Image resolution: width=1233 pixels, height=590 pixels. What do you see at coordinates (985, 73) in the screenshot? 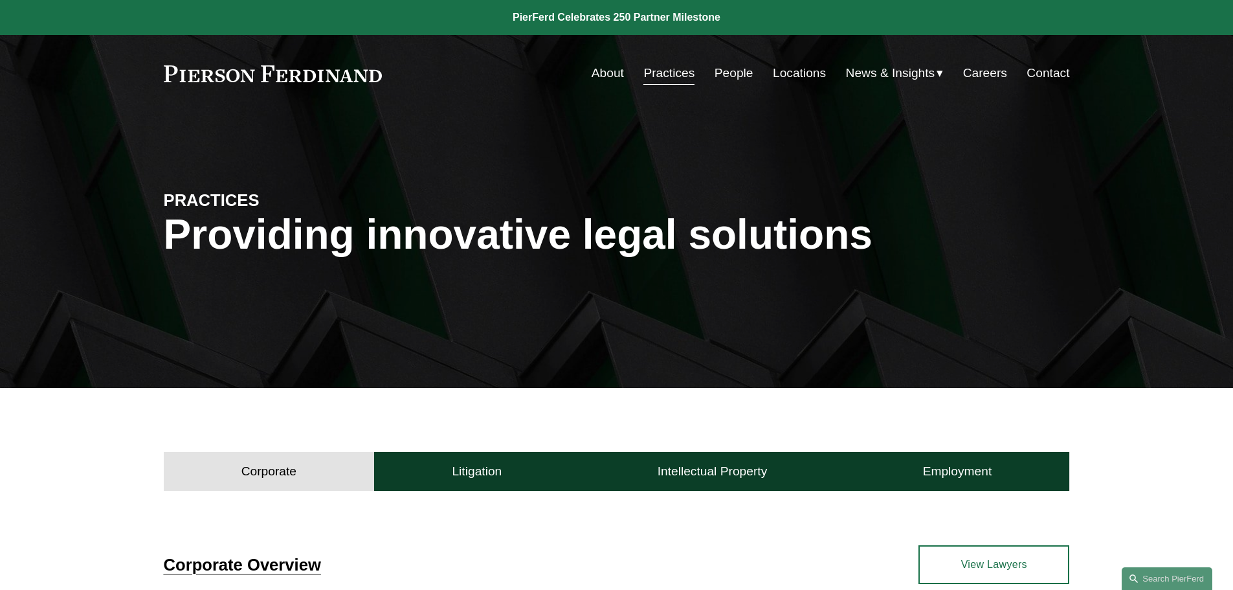
I see `a: Careers` at bounding box center [985, 73].